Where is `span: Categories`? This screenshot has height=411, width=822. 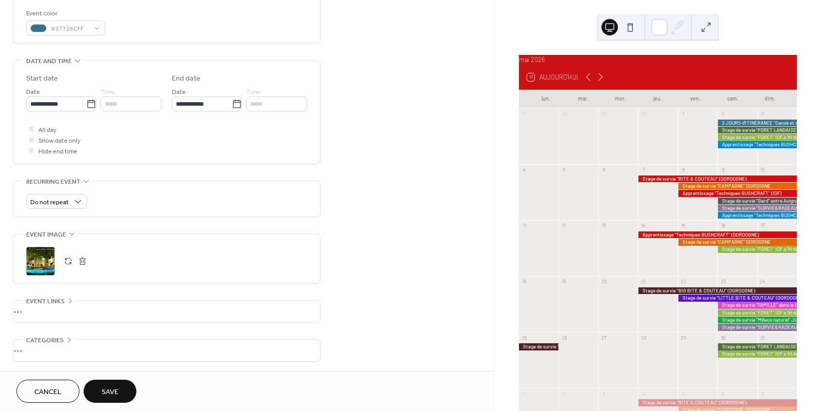 span: Categories is located at coordinates (45, 340).